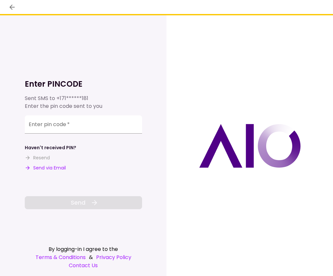 The width and height of the screenshot is (333, 276). What do you see at coordinates (114, 257) in the screenshot?
I see `a: Privacy Policy` at bounding box center [114, 257].